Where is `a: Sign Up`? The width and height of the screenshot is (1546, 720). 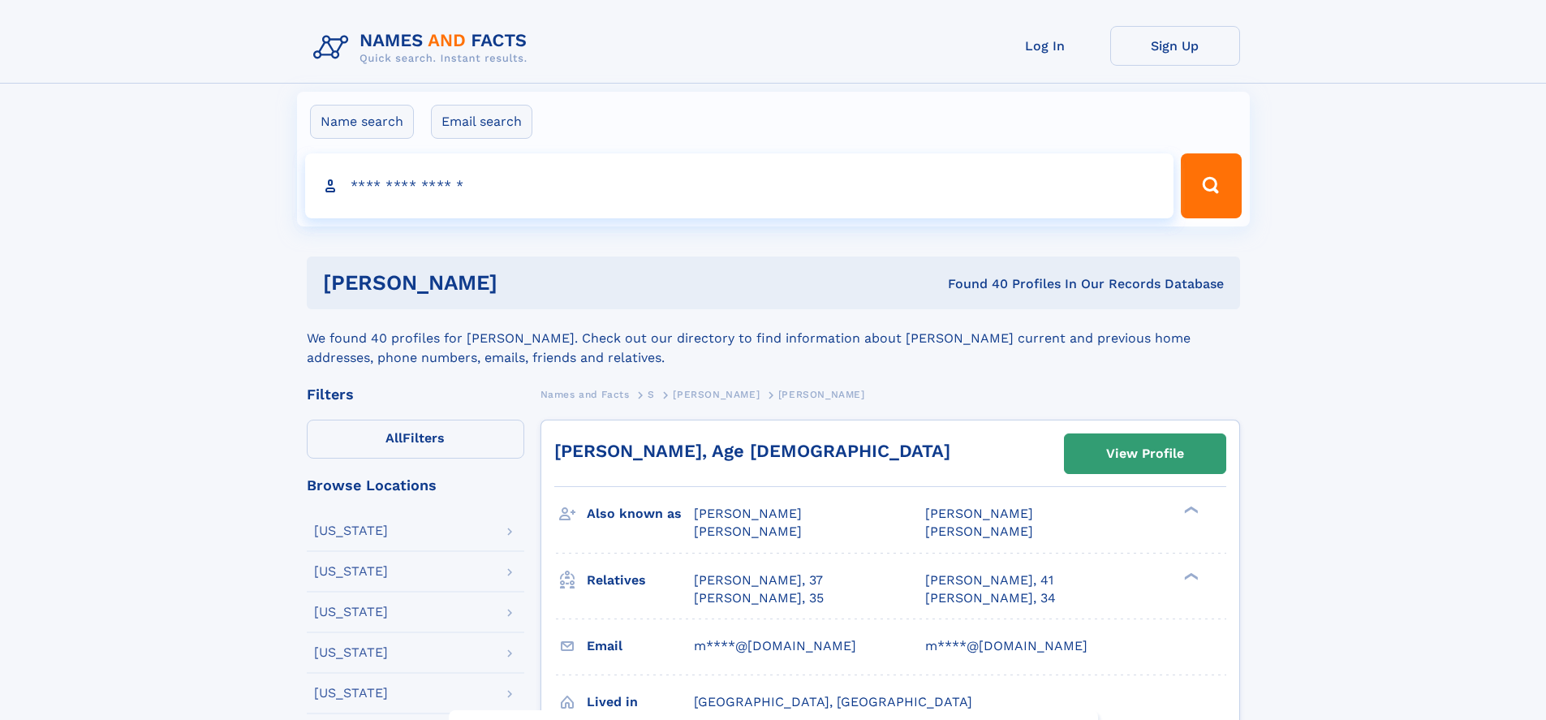
a: Sign Up is located at coordinates (1175, 45).